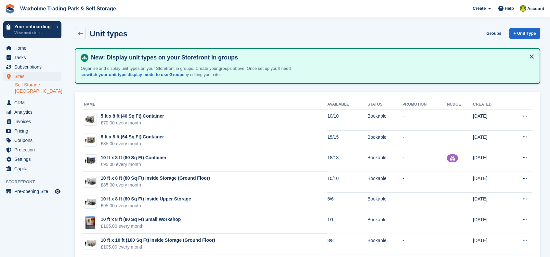 This screenshot has width=550, height=257. I want to click on span: Tasks, so click(34, 58).